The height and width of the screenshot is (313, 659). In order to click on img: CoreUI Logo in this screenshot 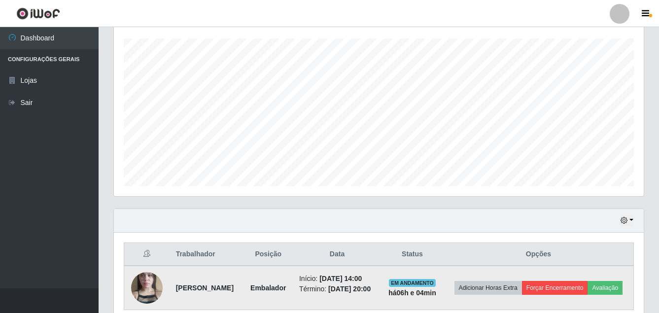, I will do `click(38, 13)`.